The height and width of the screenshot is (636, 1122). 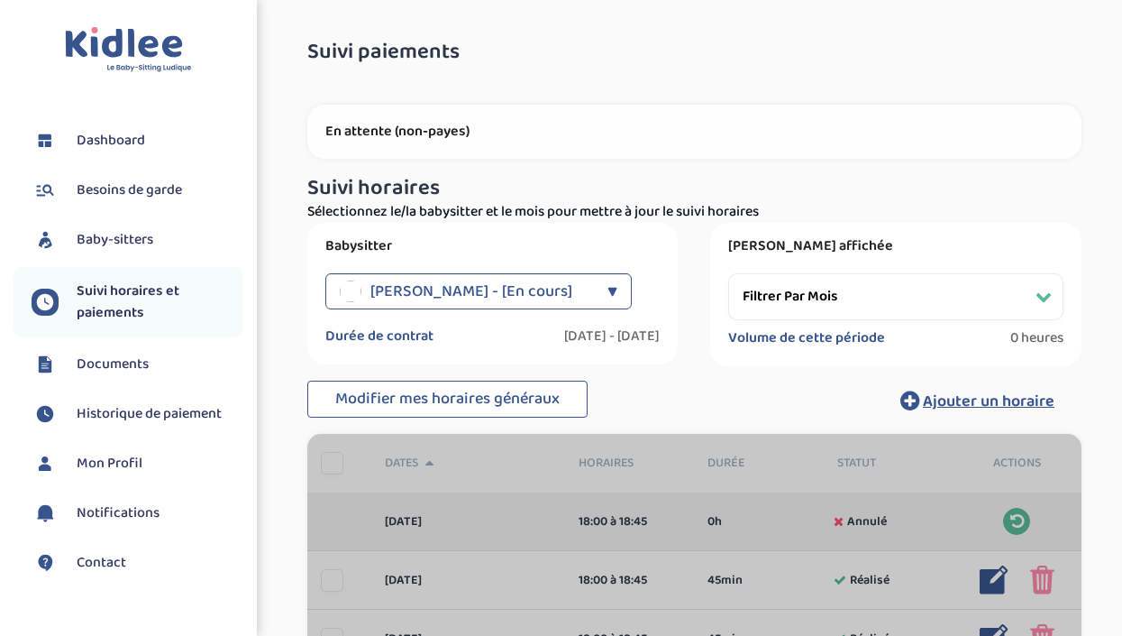 What do you see at coordinates (807, 338) in the screenshot?
I see `label: Volume de cette période` at bounding box center [807, 338].